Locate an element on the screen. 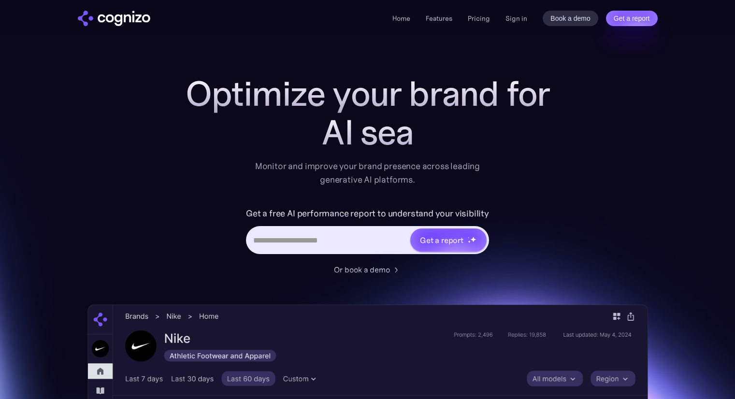 The width and height of the screenshot is (735, 399). div: Or book a demo is located at coordinates (362, 270).